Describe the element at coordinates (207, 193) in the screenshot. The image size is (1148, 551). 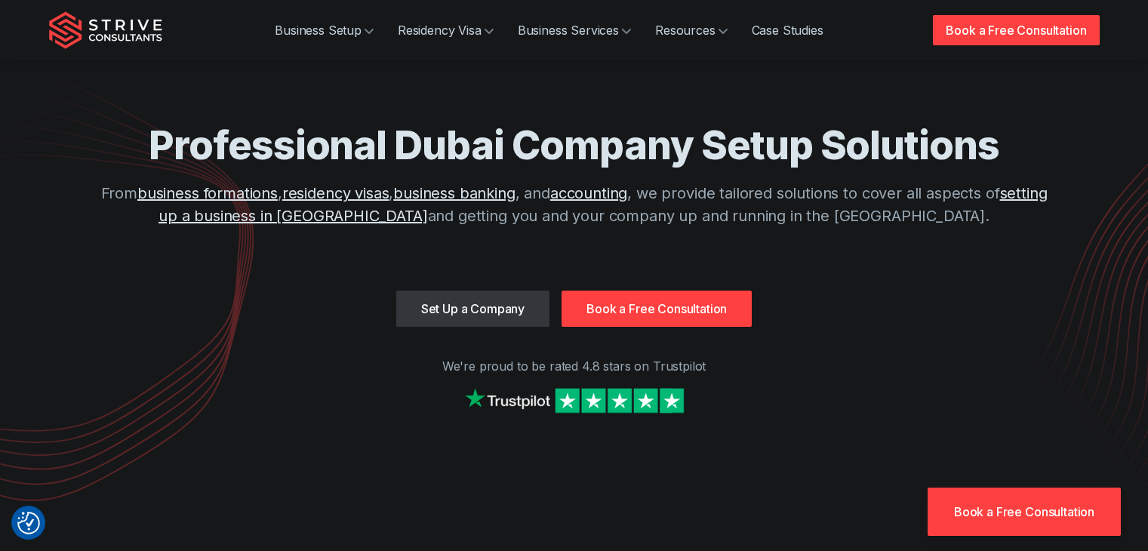
I see `a: business formations` at that location.